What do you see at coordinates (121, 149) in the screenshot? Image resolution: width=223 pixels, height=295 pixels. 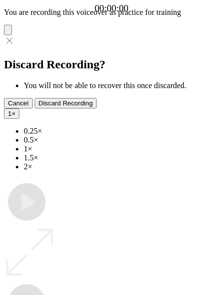 I see `li: 1×` at bounding box center [121, 149].